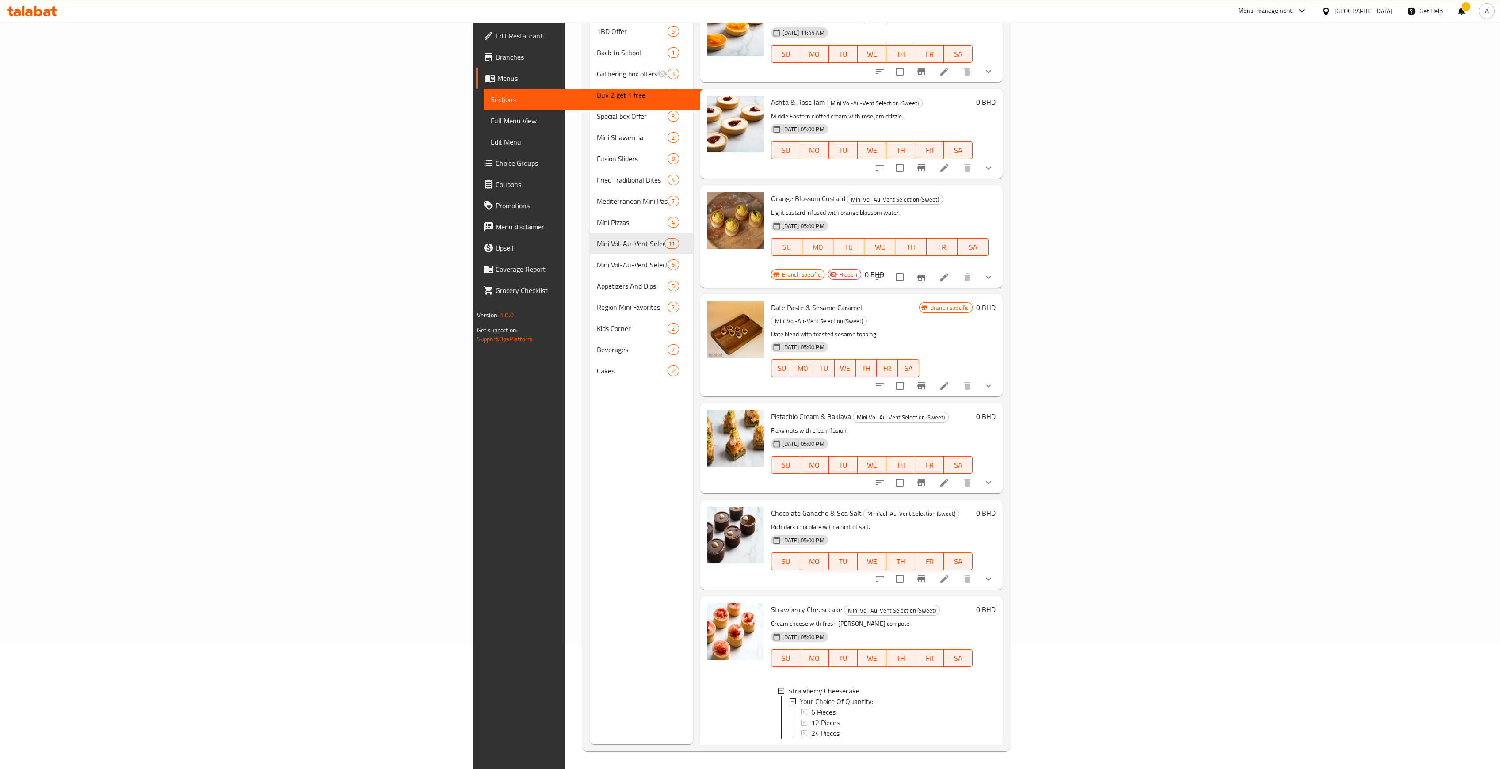 The image size is (1500, 769). What do you see at coordinates (736, 535) in the screenshot?
I see `img: Chocolate Ganache & Sea Salt` at bounding box center [736, 535].